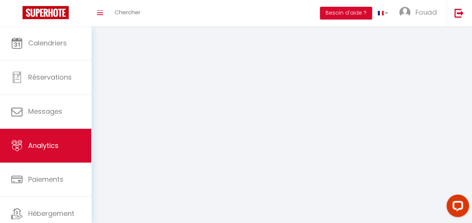 Image resolution: width=472 pixels, height=223 pixels. What do you see at coordinates (51, 213) in the screenshot?
I see `span: Hébergement` at bounding box center [51, 213].